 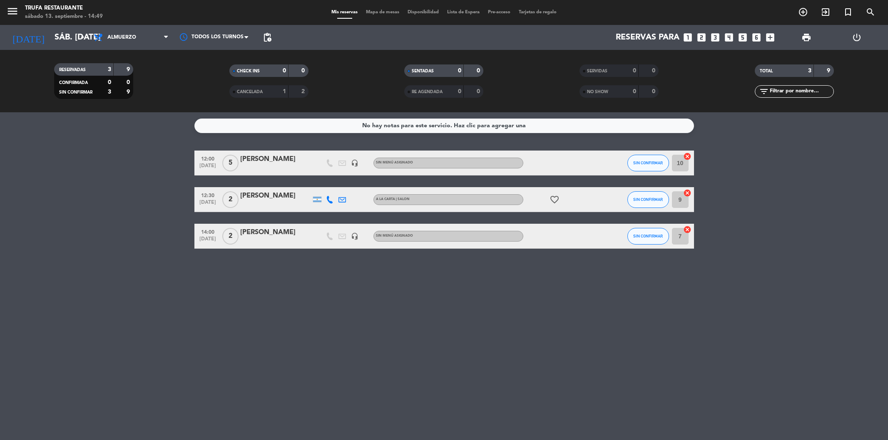 What do you see at coordinates (392, 199) in the screenshot?
I see `span: A LA CARTA | SALON` at bounding box center [392, 199].